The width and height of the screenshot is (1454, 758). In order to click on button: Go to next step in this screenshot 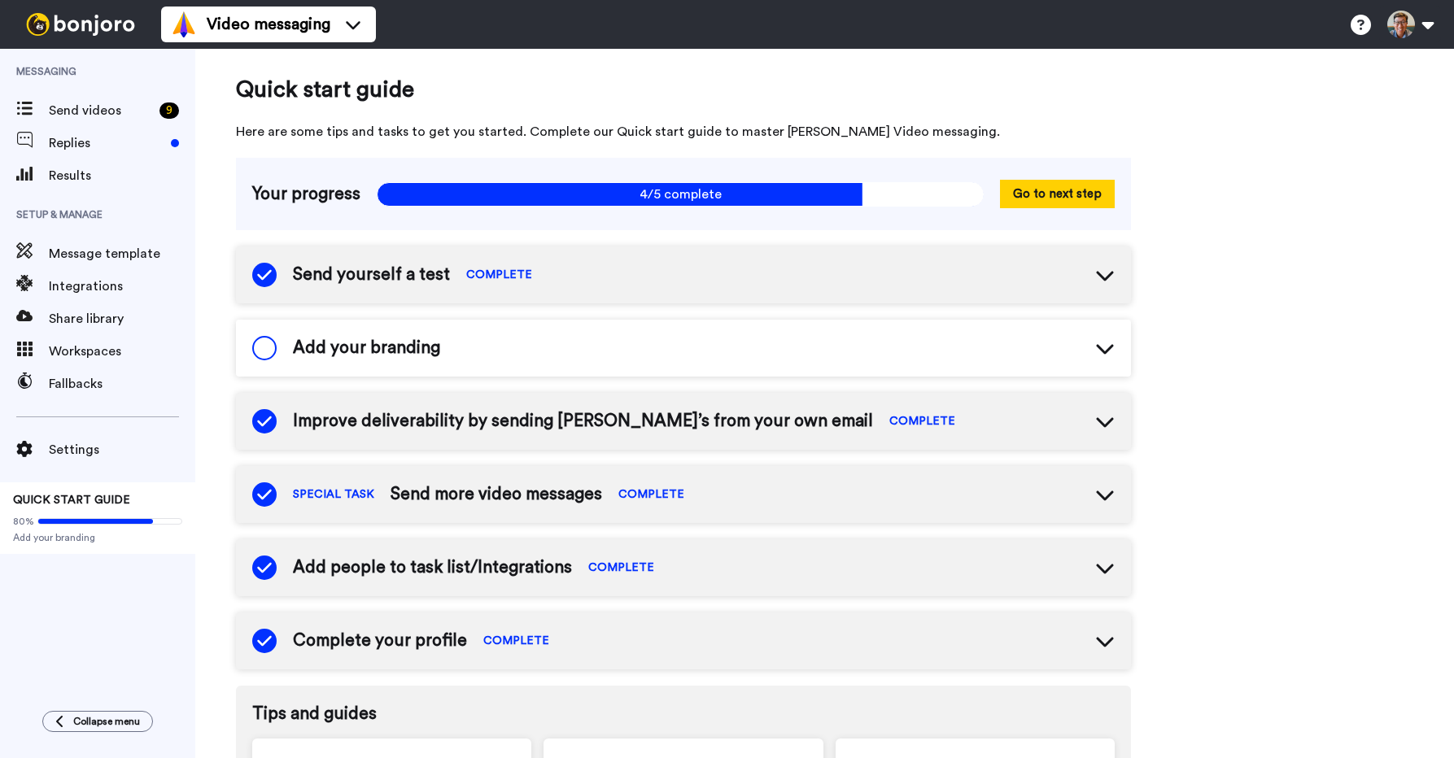, I will do `click(1057, 194)`.